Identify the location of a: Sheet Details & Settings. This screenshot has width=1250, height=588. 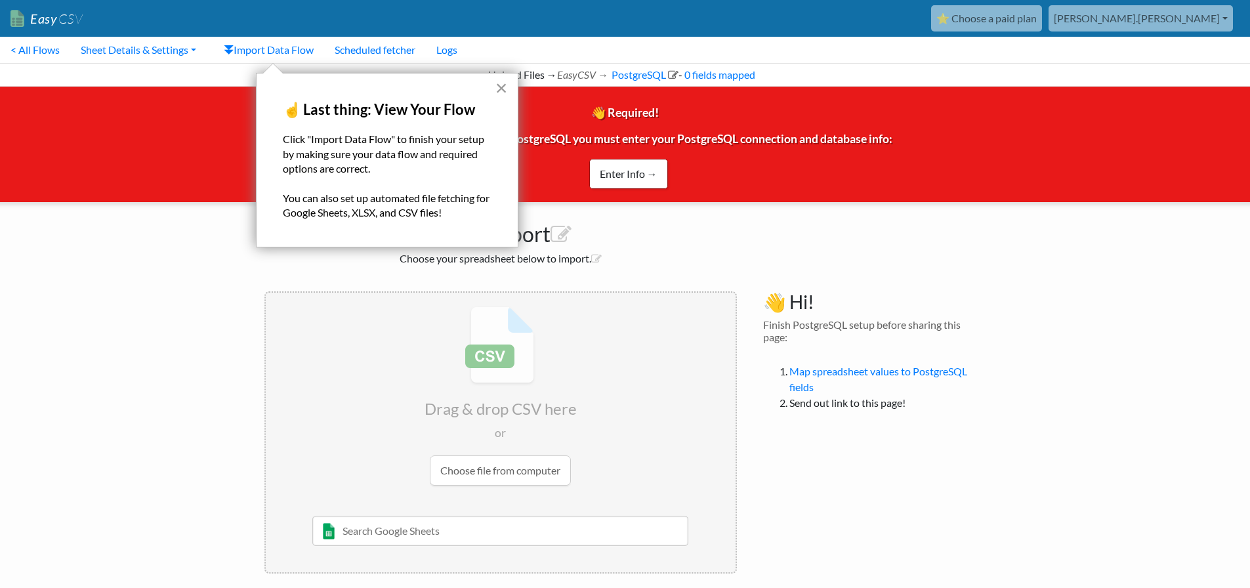
(138, 50).